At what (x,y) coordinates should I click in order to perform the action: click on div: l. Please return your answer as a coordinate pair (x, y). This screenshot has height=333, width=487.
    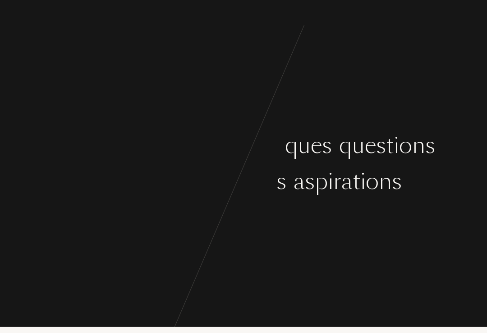
    Looking at the image, I should click on (282, 146).